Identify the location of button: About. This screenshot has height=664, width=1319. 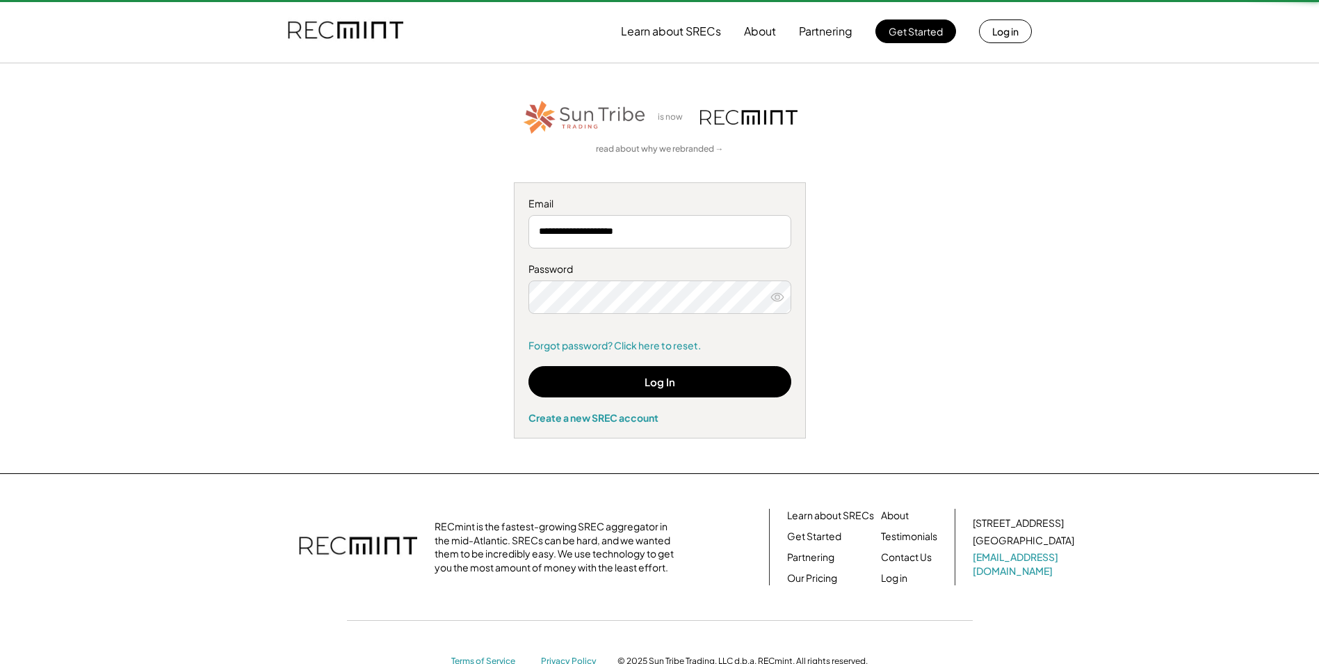
(760, 31).